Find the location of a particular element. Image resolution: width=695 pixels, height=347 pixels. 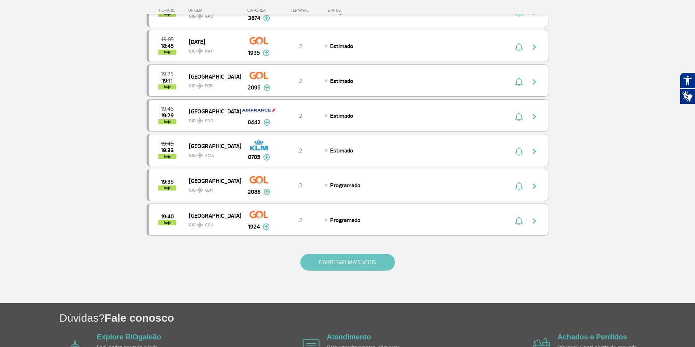

a: Atendimento is located at coordinates (349, 337).